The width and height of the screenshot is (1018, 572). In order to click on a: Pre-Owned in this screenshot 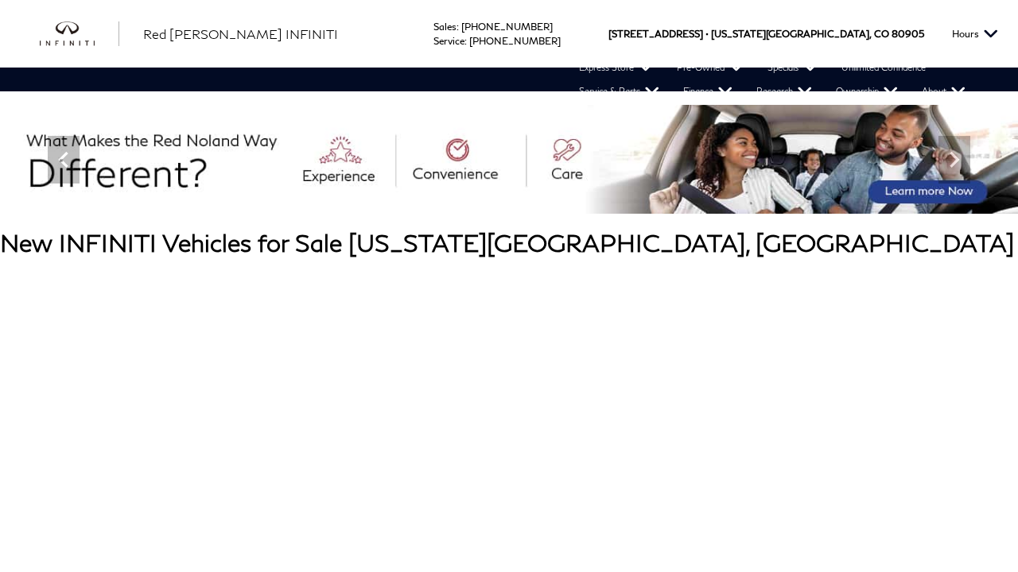, I will do `click(710, 68)`.